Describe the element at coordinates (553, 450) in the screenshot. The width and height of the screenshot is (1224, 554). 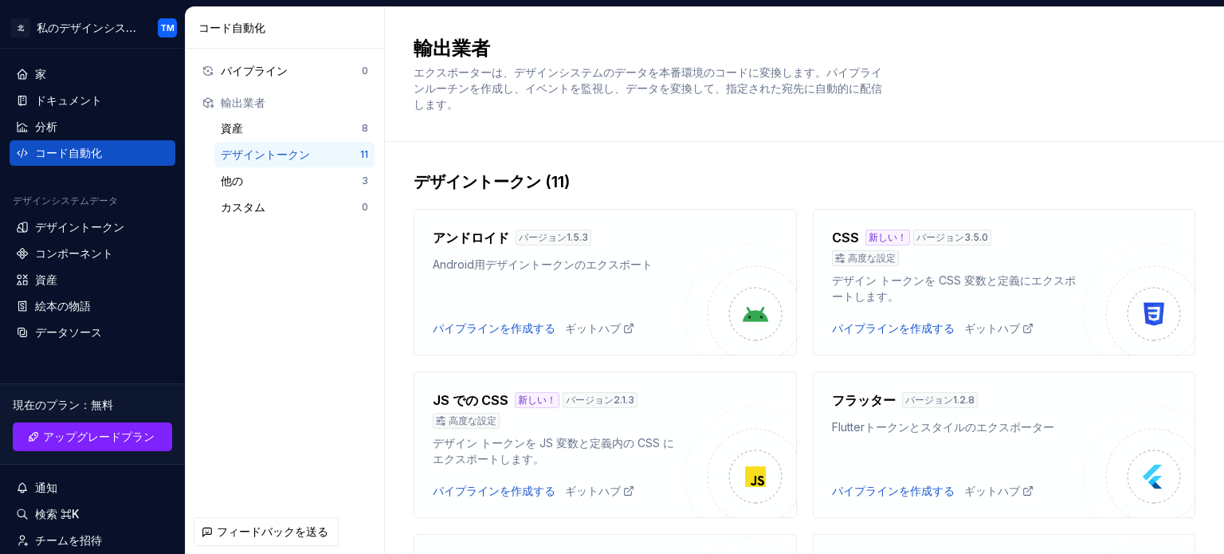
I see `font: デザイン トークンを JS 変数と定義内の CSS にエクスポートします。` at that location.